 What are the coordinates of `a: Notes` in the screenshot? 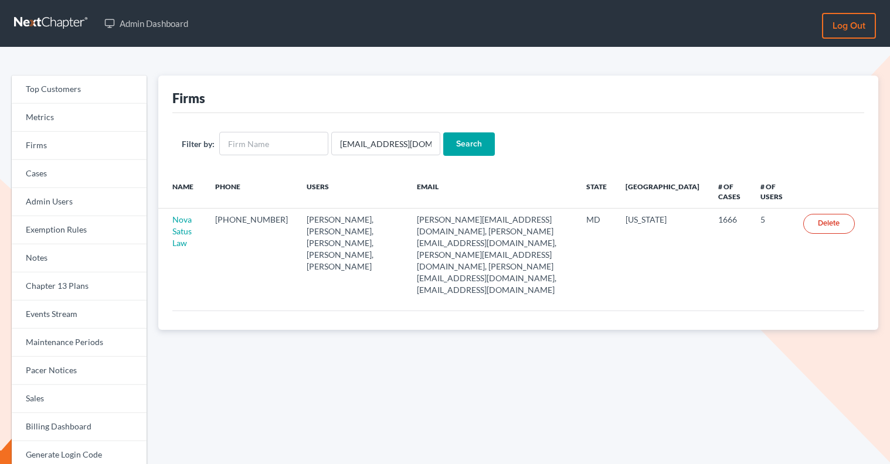 It's located at (79, 259).